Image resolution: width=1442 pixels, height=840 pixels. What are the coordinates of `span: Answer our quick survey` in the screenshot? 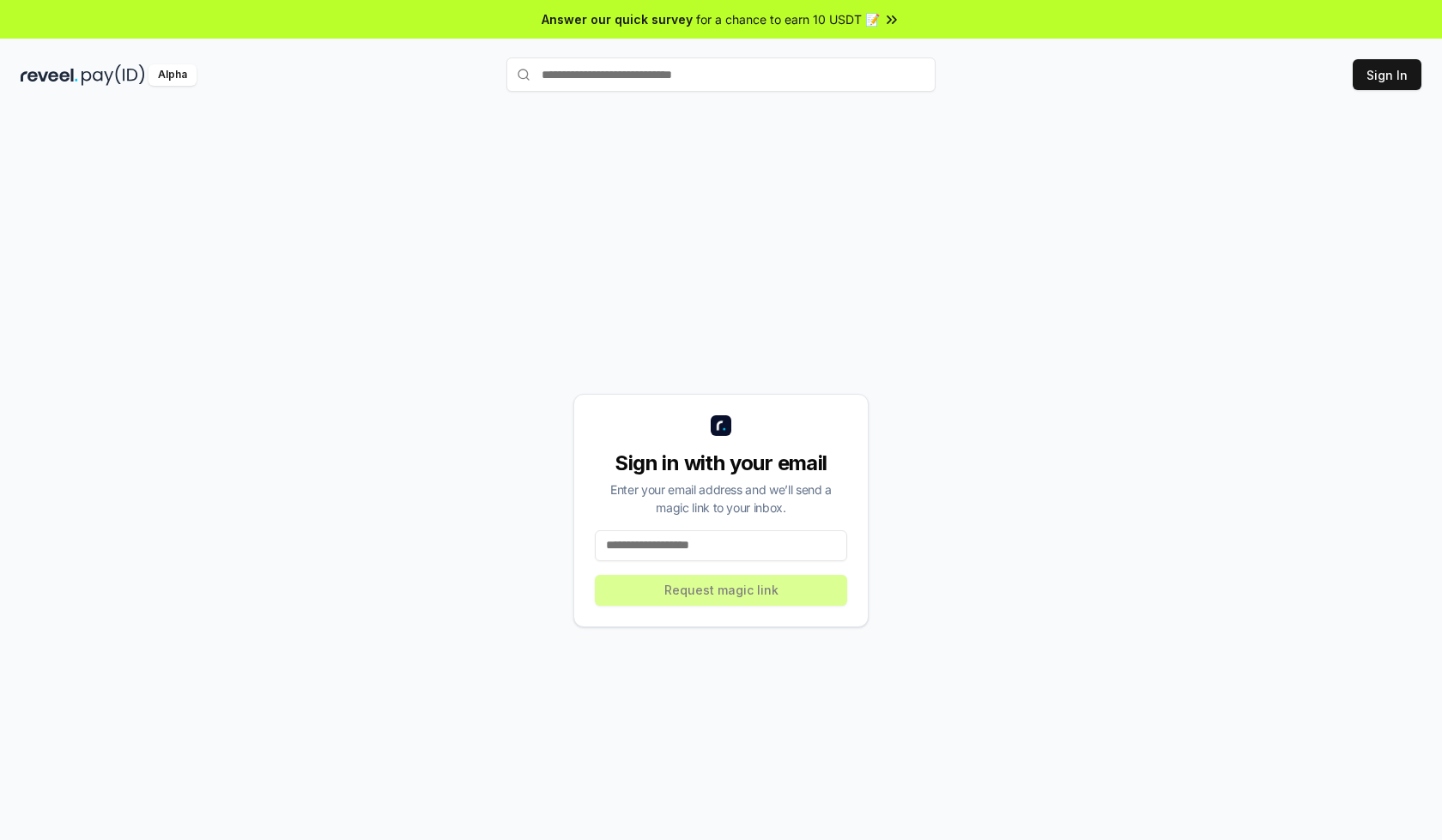 It's located at (617, 19).